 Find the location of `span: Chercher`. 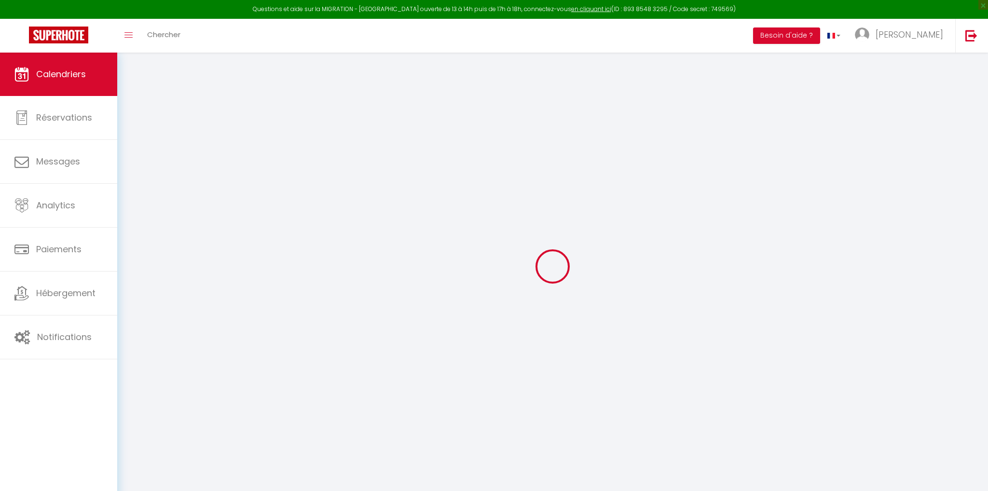

span: Chercher is located at coordinates (164, 34).